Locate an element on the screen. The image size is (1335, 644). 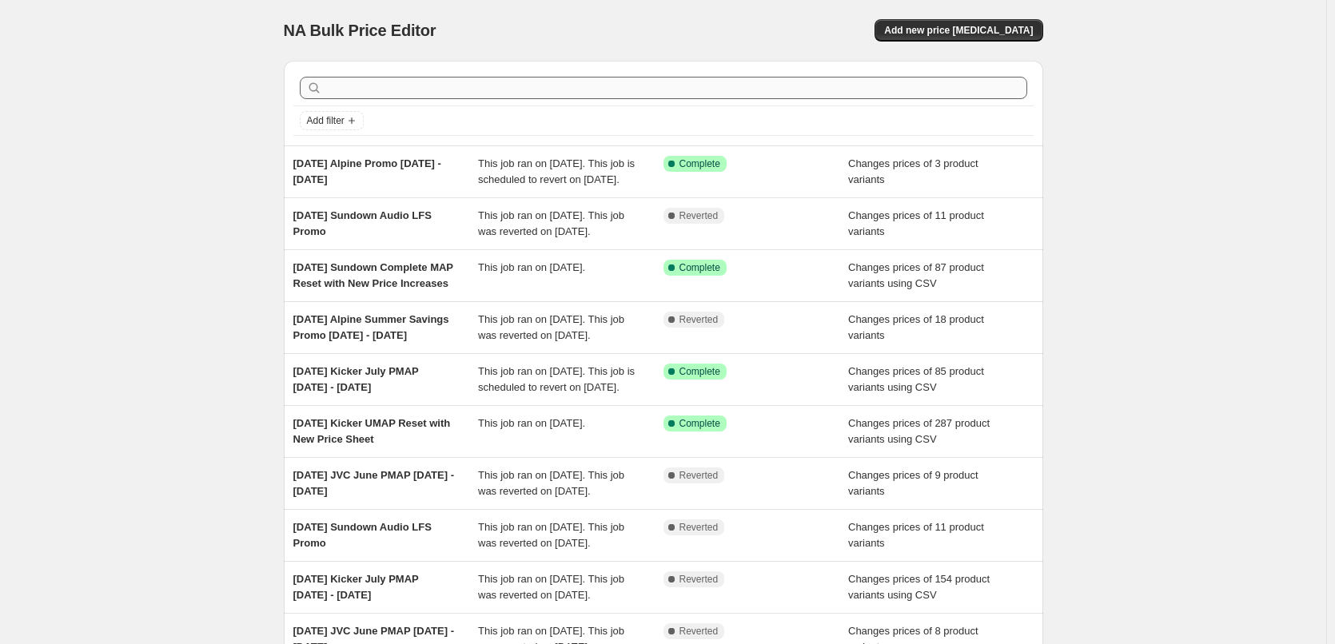
span: NA Bulk Price Editor is located at coordinates (360, 30).